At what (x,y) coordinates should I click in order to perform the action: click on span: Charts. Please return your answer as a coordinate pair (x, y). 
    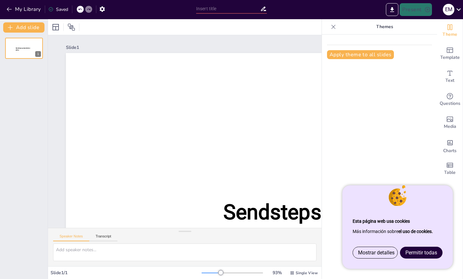
    Looking at the image, I should click on (450, 151).